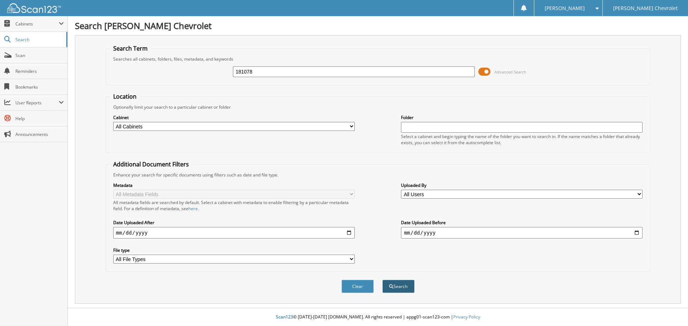  I want to click on span: Scan, so click(39, 55).